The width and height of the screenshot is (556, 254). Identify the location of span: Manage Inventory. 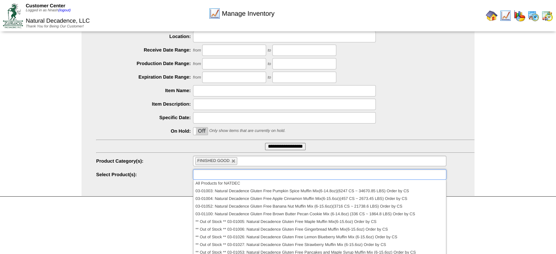
(248, 14).